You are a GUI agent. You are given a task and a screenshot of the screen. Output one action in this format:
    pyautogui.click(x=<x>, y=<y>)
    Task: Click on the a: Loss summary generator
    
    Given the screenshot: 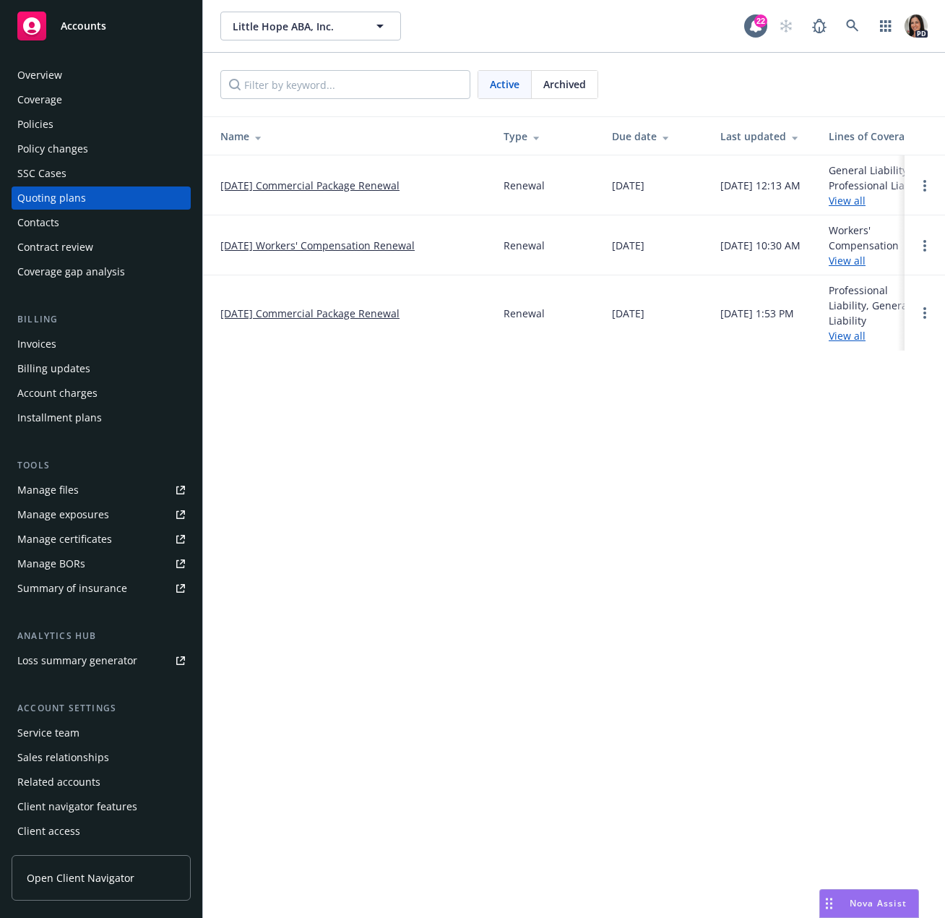 What is the action you would take?
    pyautogui.click(x=101, y=661)
    